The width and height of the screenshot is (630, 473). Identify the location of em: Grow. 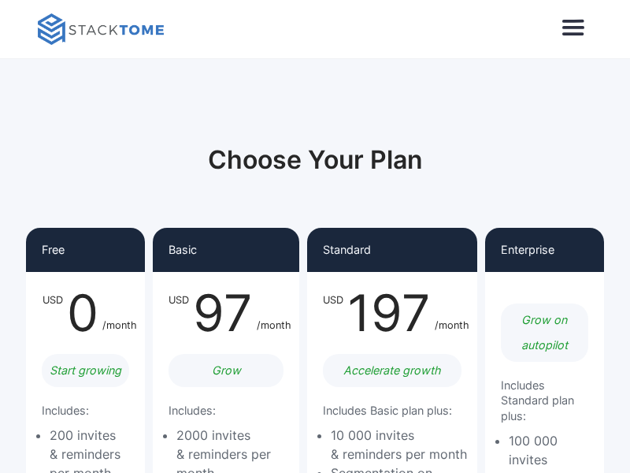
(226, 369).